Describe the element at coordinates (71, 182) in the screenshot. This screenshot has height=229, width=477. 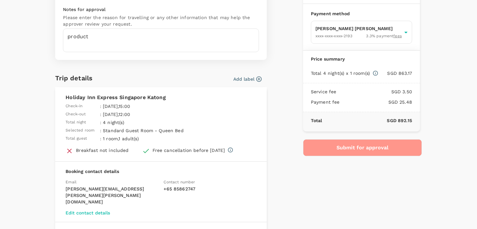
I see `span: Email` at that location.